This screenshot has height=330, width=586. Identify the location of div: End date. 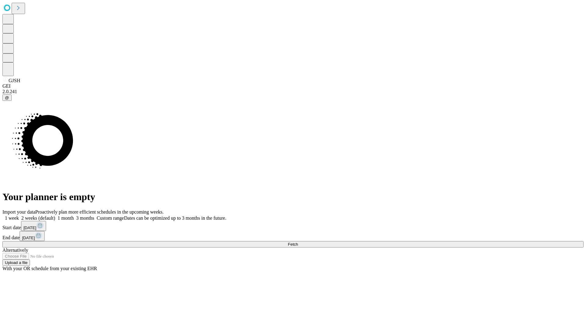
(293, 236).